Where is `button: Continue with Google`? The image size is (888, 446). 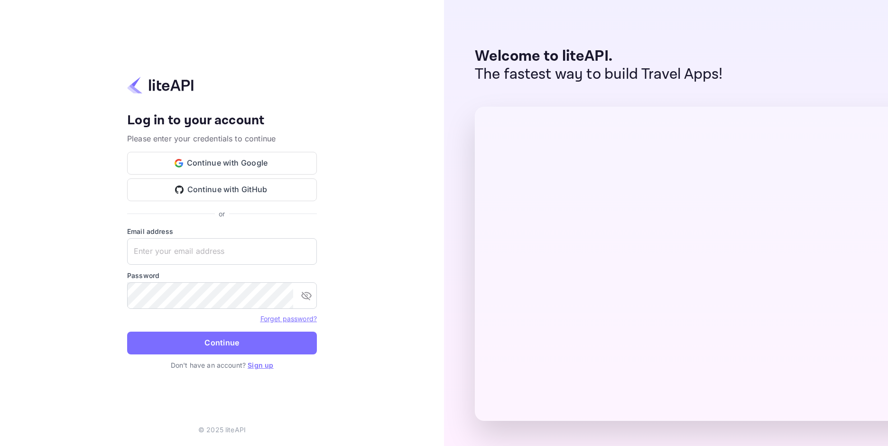
button: Continue with Google is located at coordinates (222, 163).